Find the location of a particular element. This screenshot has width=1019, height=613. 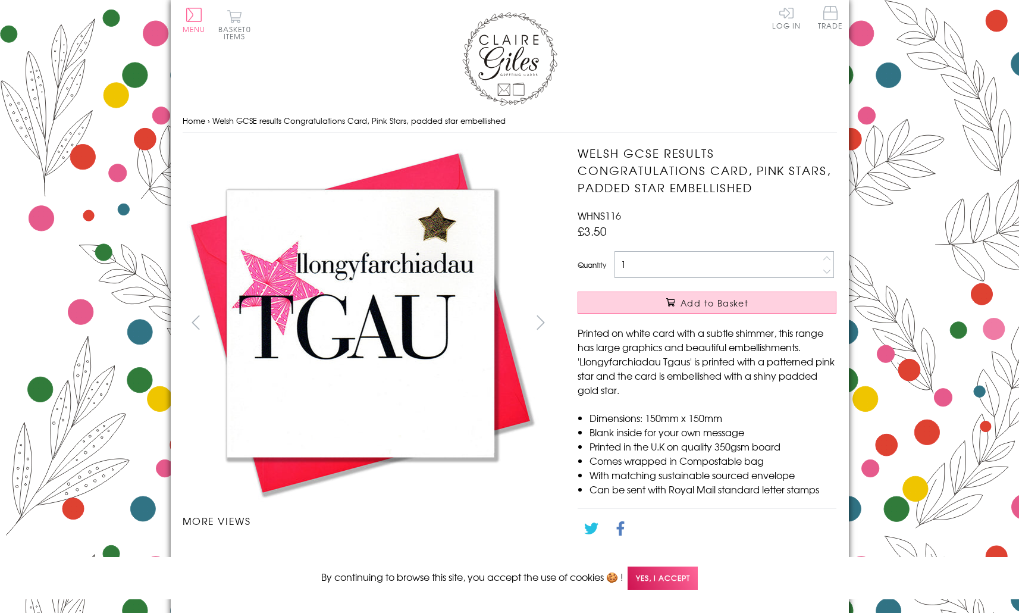

ul: Carousel Pagination is located at coordinates (368, 566).